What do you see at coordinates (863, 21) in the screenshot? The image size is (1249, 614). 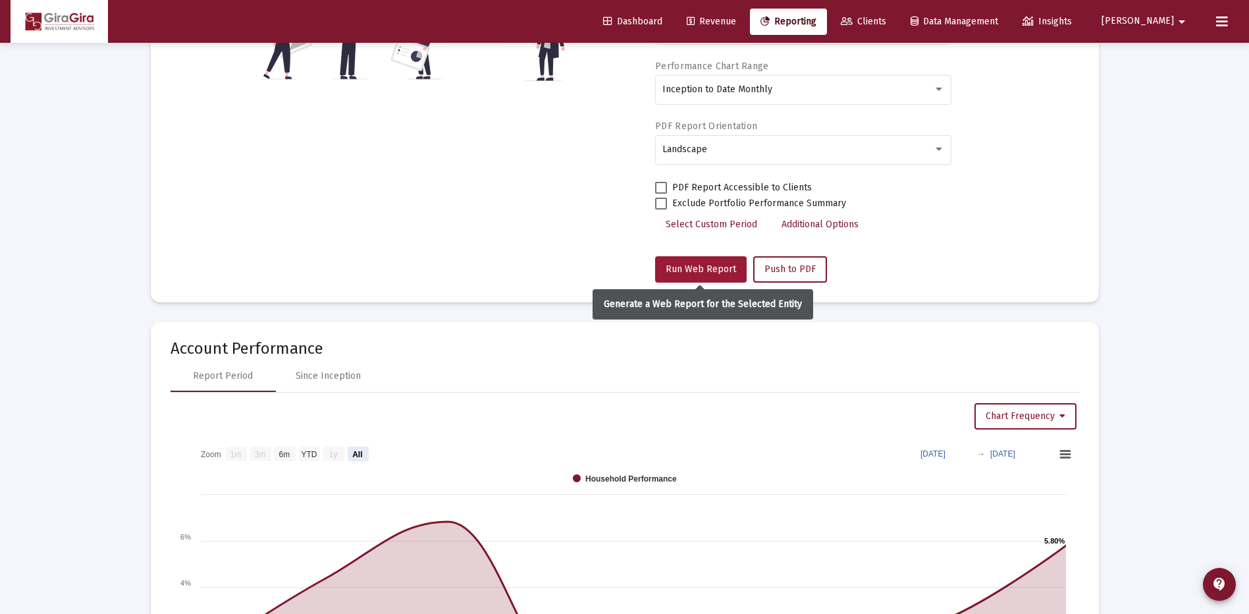 I see `span: Clients` at bounding box center [863, 21].